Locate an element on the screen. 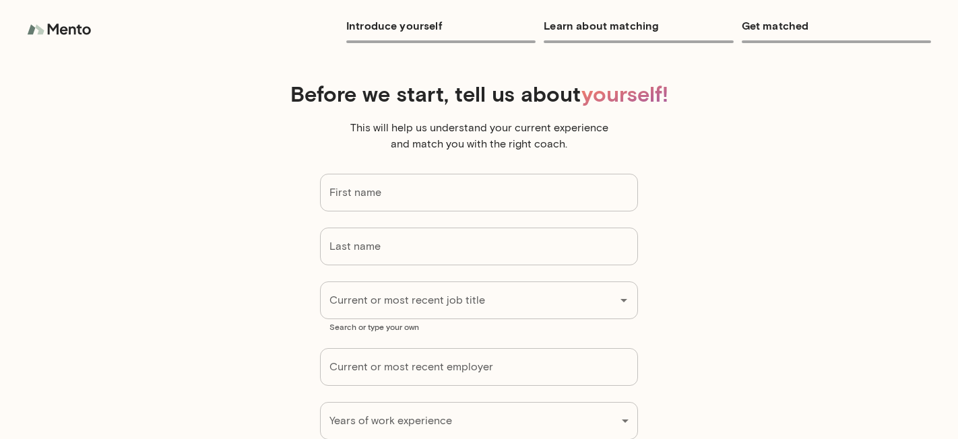 The width and height of the screenshot is (958, 439). button: Open is located at coordinates (624, 300).